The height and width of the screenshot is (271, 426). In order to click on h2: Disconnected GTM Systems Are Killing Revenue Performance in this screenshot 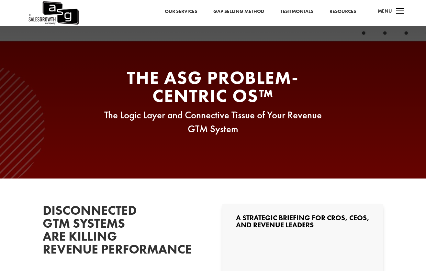, I will do `click(91, 232)`.